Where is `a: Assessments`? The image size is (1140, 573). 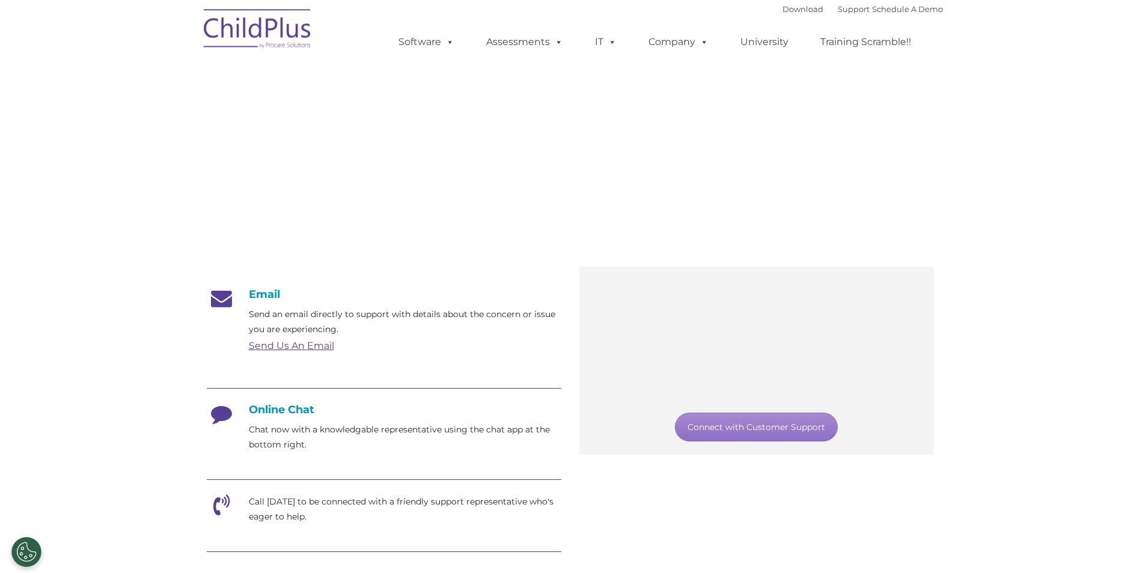 a: Assessments is located at coordinates (525, 42).